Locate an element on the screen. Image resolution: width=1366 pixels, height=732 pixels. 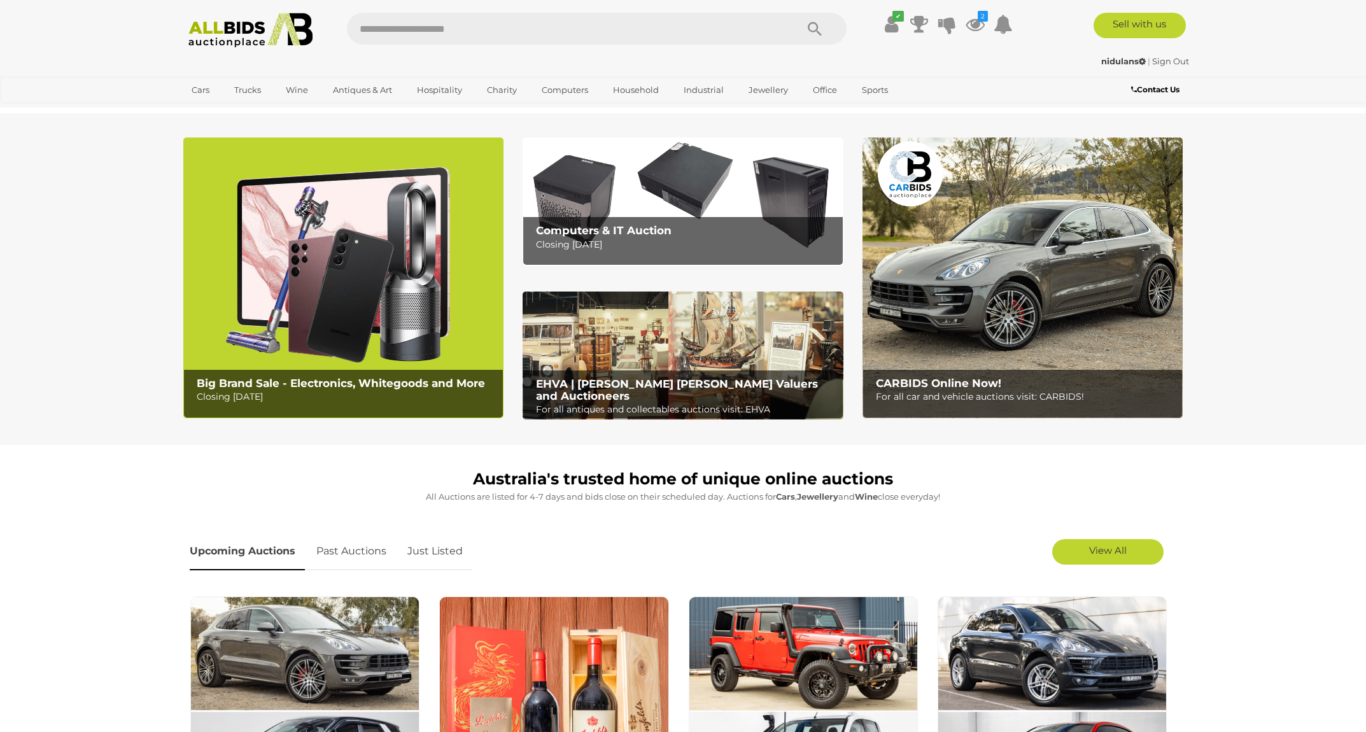
b: Computers & IT Auction is located at coordinates (603, 230).